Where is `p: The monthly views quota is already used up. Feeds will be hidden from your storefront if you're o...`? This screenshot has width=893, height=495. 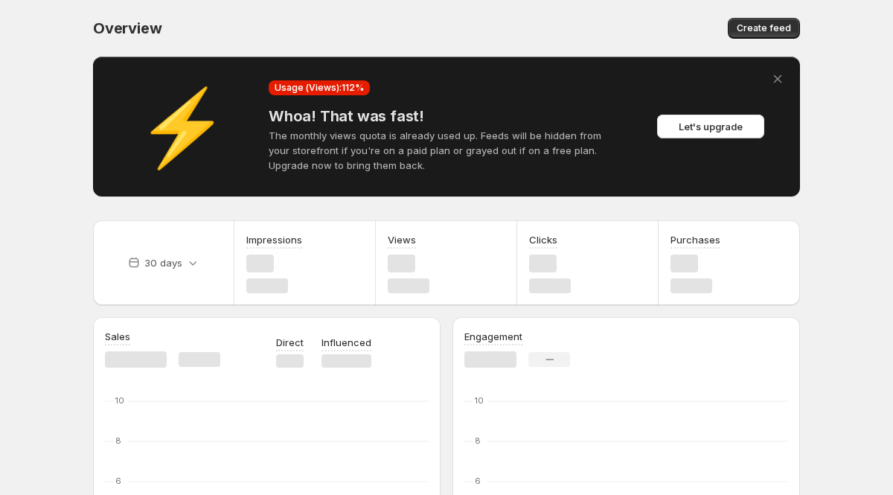 p: The monthly views quota is already used up. Feeds will be hidden from your storefront if you're o... is located at coordinates (447, 150).